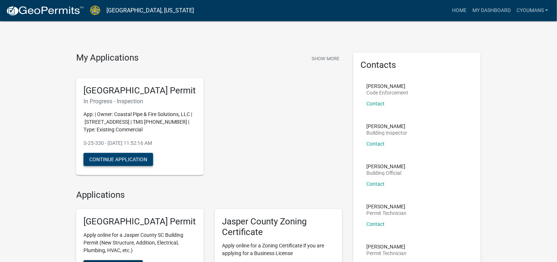 This screenshot has height=262, width=557. Describe the element at coordinates (491, 11) in the screenshot. I see `a: My Dashboard` at that location.